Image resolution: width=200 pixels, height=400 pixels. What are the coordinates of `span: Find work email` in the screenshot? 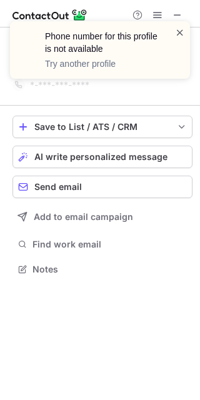 It's located at (110, 244).